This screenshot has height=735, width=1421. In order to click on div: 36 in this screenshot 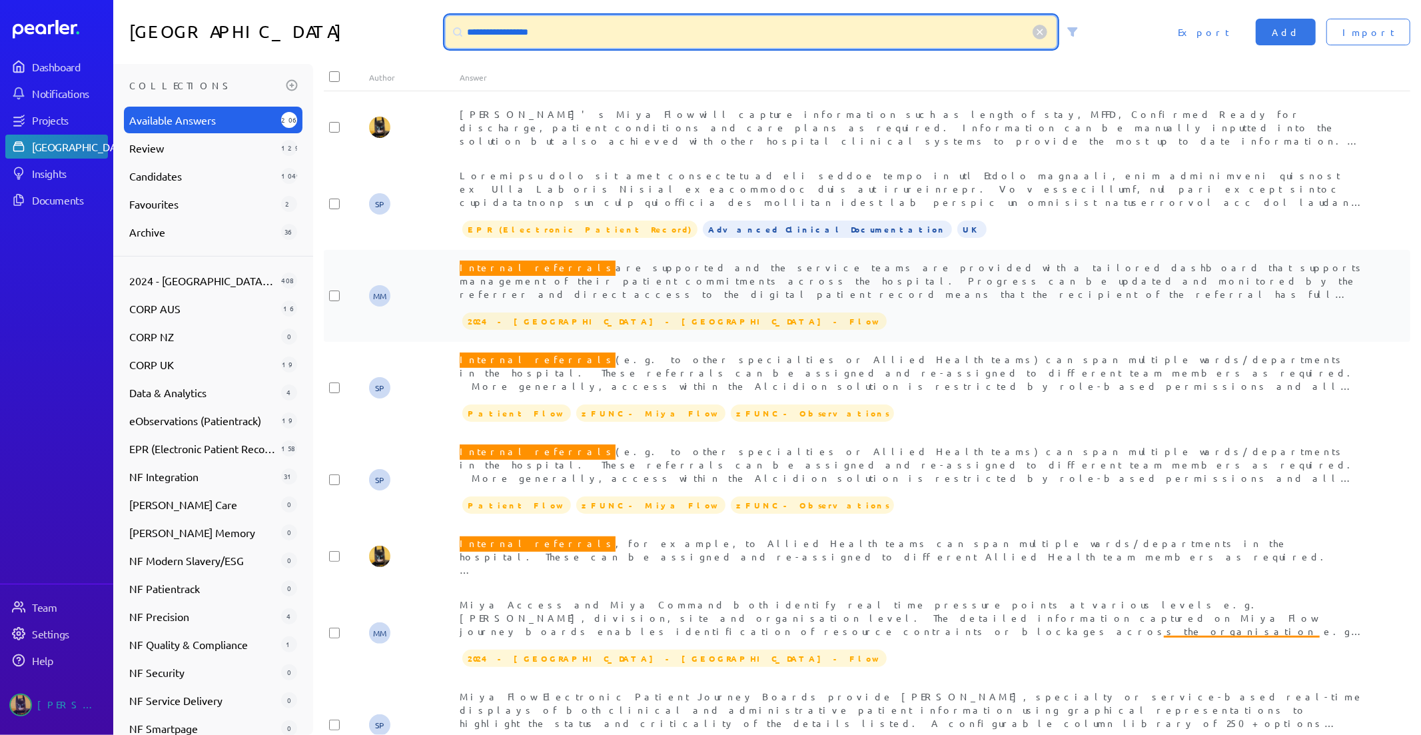, I will do `click(289, 232)`.